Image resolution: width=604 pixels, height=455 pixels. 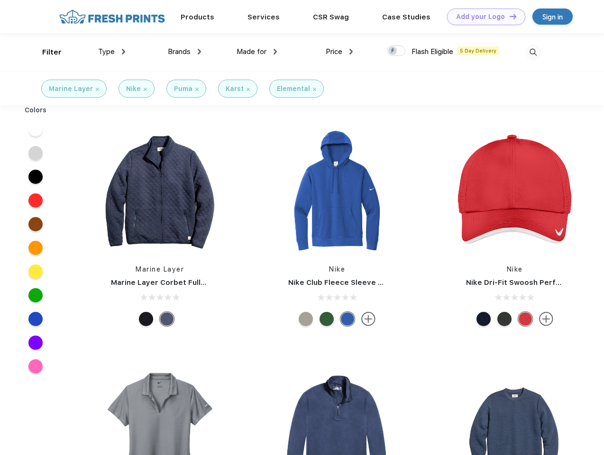 I want to click on div: Dark Grey Heather, so click(x=306, y=319).